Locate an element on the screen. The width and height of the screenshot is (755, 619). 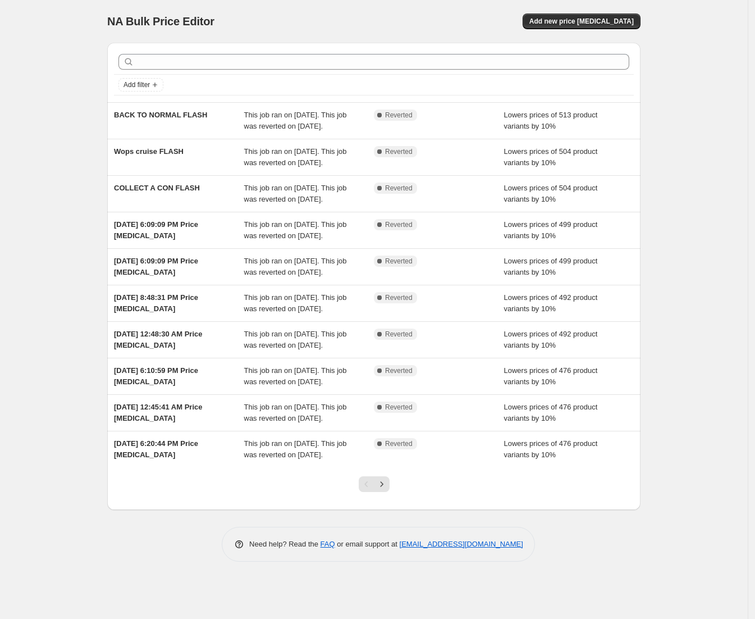
button: Add filter is located at coordinates (141, 85).